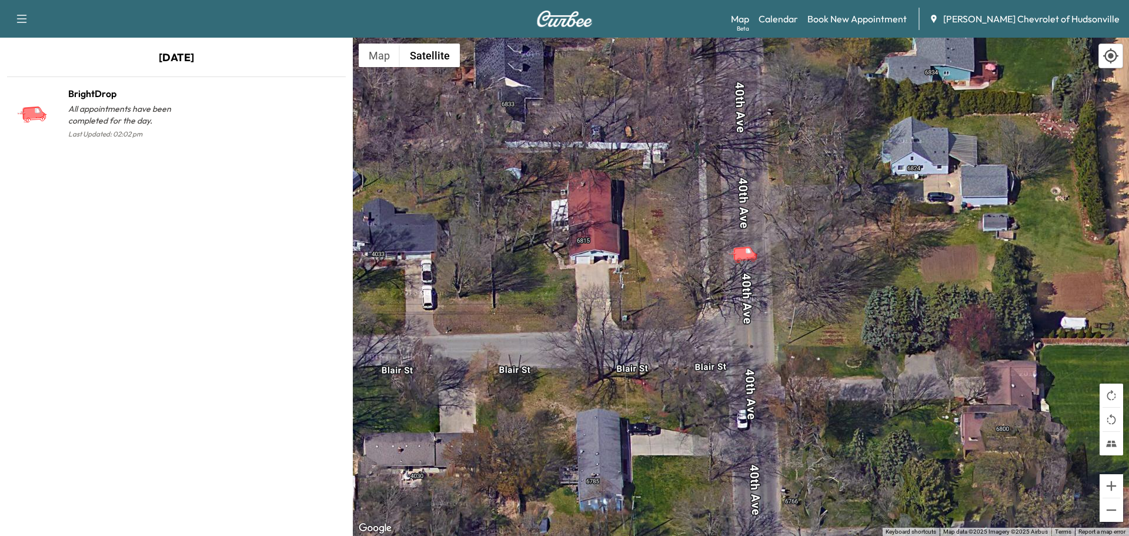 The width and height of the screenshot is (1129, 536). Describe the element at coordinates (1112, 510) in the screenshot. I see `button: Zoom out` at that location.